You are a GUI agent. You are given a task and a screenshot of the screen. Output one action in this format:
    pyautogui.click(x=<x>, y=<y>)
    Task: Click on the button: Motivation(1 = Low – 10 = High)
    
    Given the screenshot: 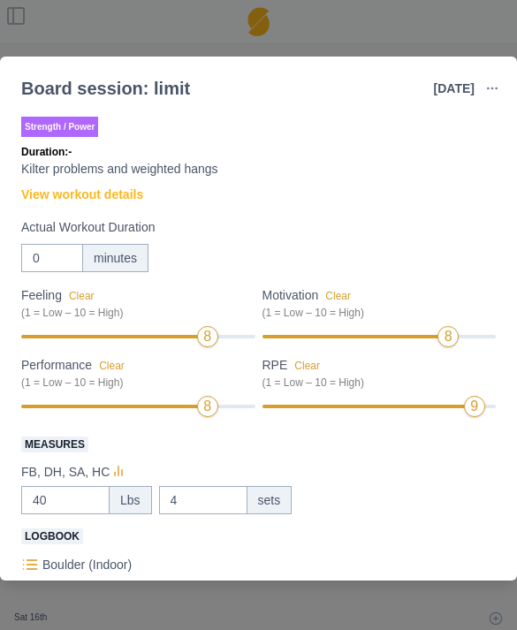 What is the action you would take?
    pyautogui.click(x=337, y=296)
    